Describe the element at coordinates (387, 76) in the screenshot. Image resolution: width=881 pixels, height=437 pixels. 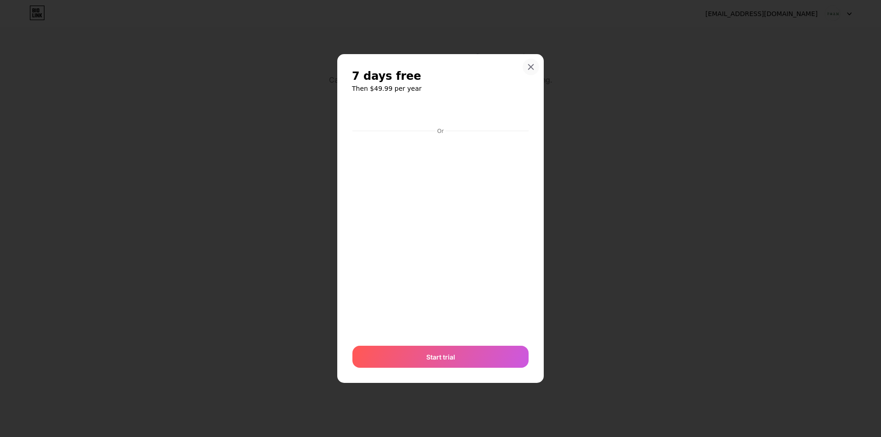
I see `span: 7 days free` at that location.